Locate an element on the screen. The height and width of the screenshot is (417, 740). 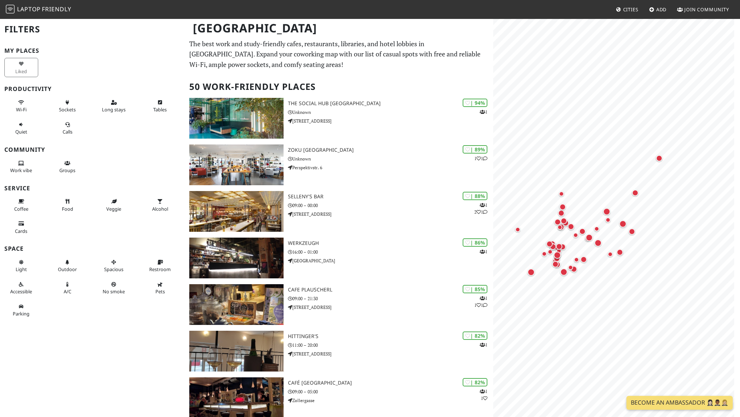
div: | 89% is located at coordinates (475, 149).